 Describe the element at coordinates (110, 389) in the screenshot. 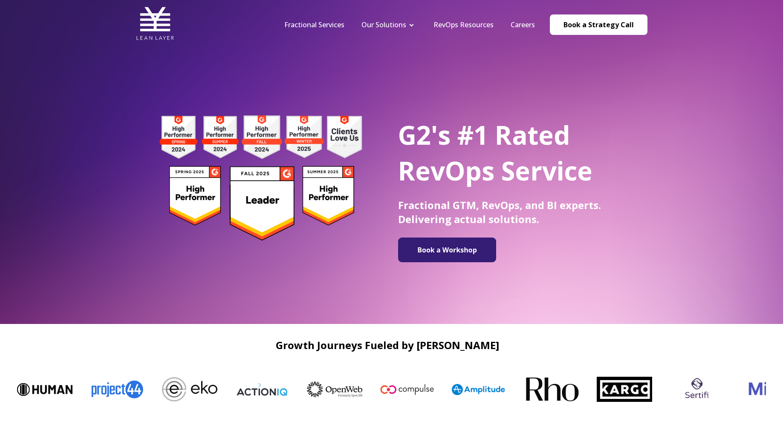

I see `img: Project44` at that location.